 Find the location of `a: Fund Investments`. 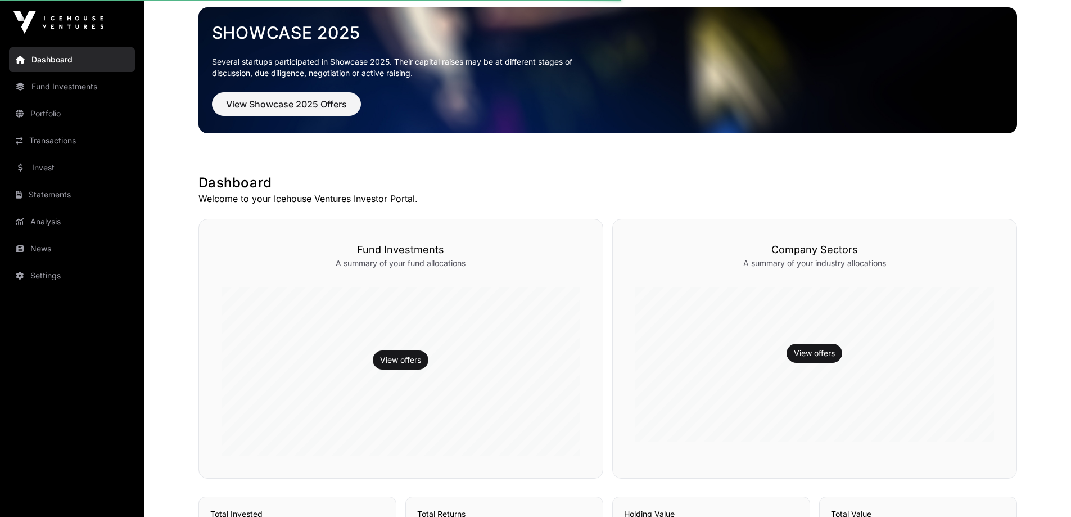

a: Fund Investments is located at coordinates (72, 87).